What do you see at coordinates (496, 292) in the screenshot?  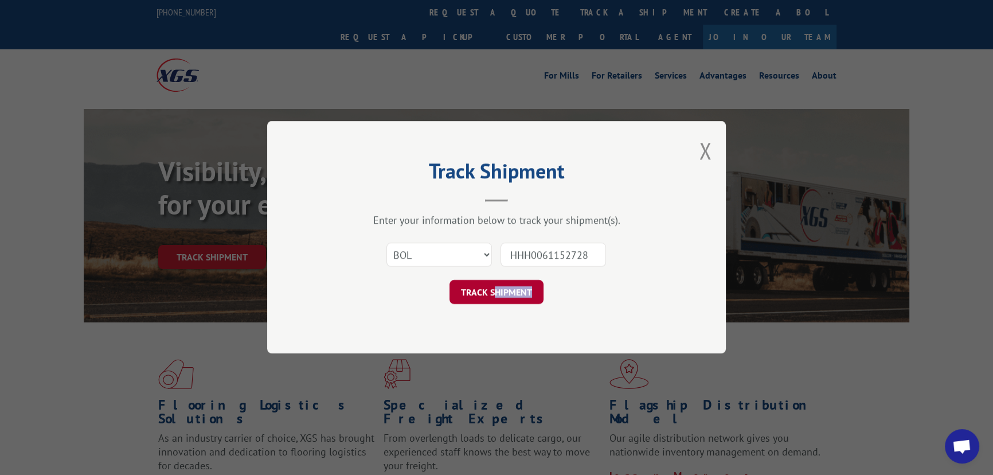 I see `button: TRACK SHIPMENT` at bounding box center [496, 292].